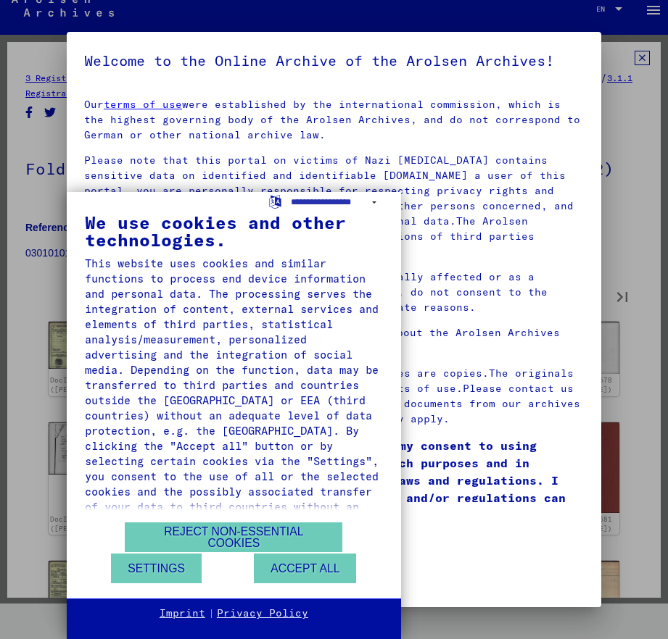 This screenshot has height=639, width=668. What do you see at coordinates (156, 568) in the screenshot?
I see `button: Settings` at bounding box center [156, 568].